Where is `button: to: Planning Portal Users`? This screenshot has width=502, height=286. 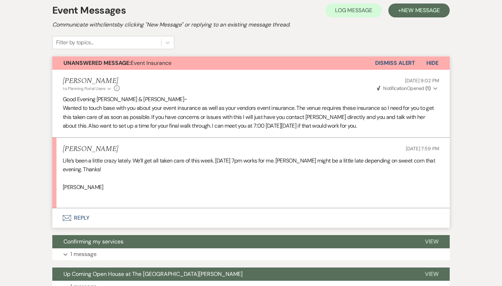 button: to: Planning Portal Users is located at coordinates (88, 89).